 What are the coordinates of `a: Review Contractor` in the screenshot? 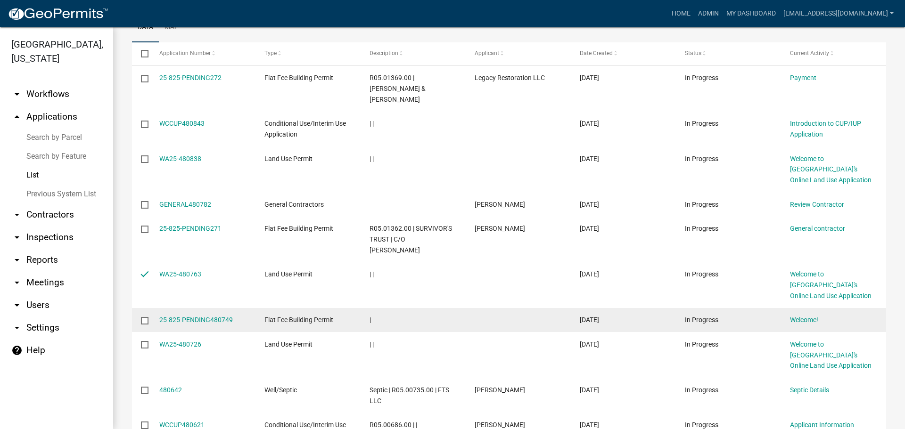 It's located at (816, 204).